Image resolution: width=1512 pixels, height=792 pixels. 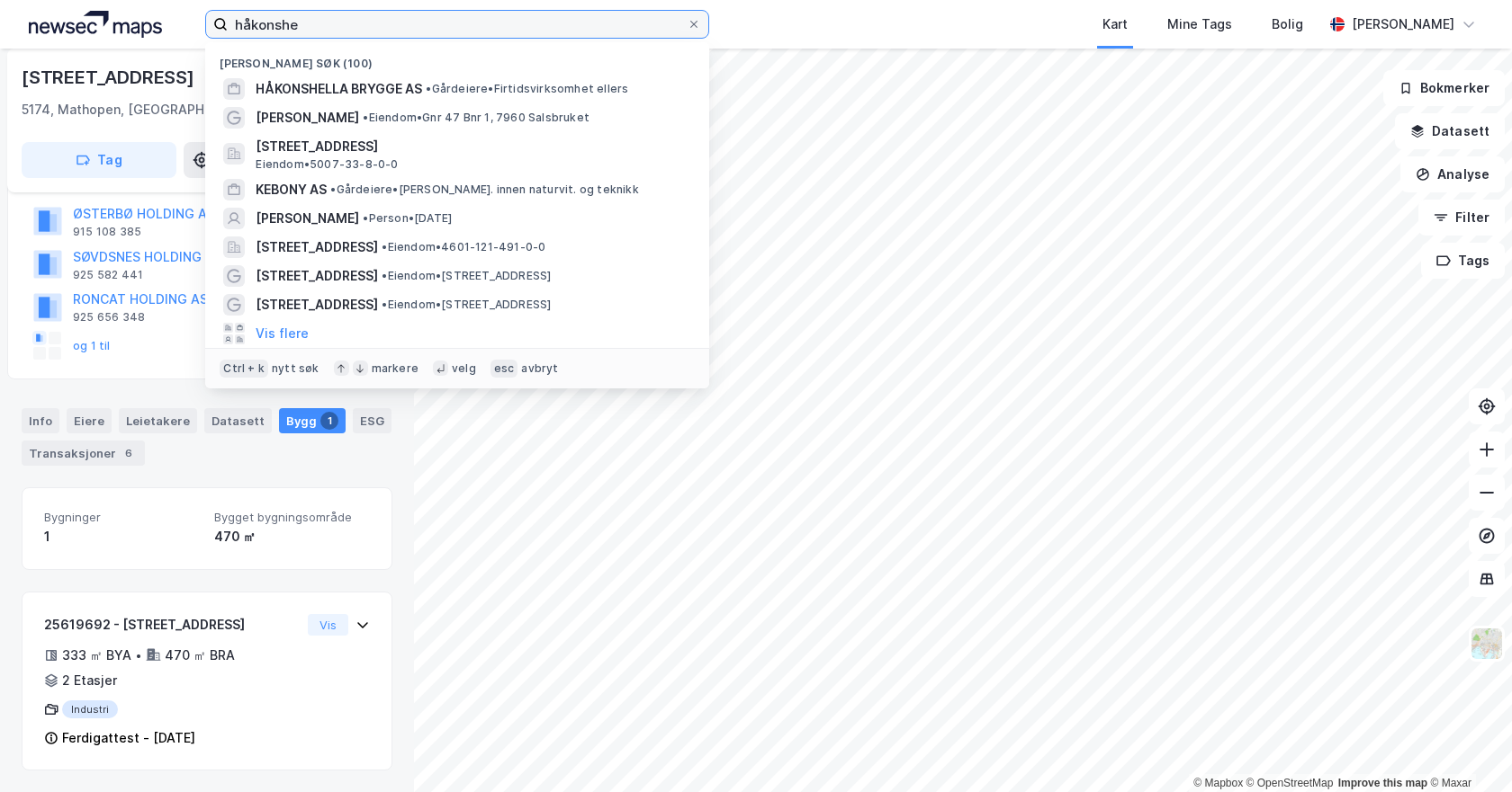 What do you see at coordinates (129, 453) in the screenshot?
I see `div: 6` at bounding box center [129, 453].